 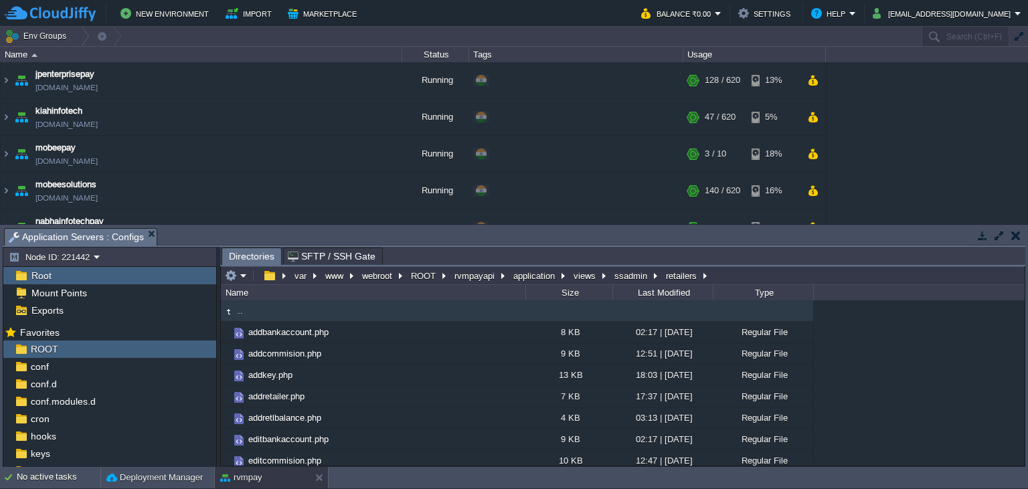 What do you see at coordinates (56, 148) in the screenshot?
I see `span: mobeepay` at bounding box center [56, 148].